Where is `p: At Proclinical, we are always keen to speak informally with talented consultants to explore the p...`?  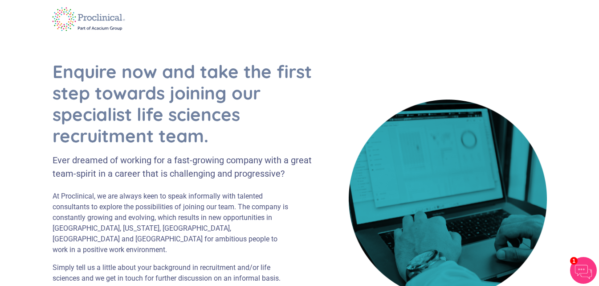 p: At Proclinical, we are always keen to speak informally with talented consultants to explore the p... is located at coordinates (172, 223).